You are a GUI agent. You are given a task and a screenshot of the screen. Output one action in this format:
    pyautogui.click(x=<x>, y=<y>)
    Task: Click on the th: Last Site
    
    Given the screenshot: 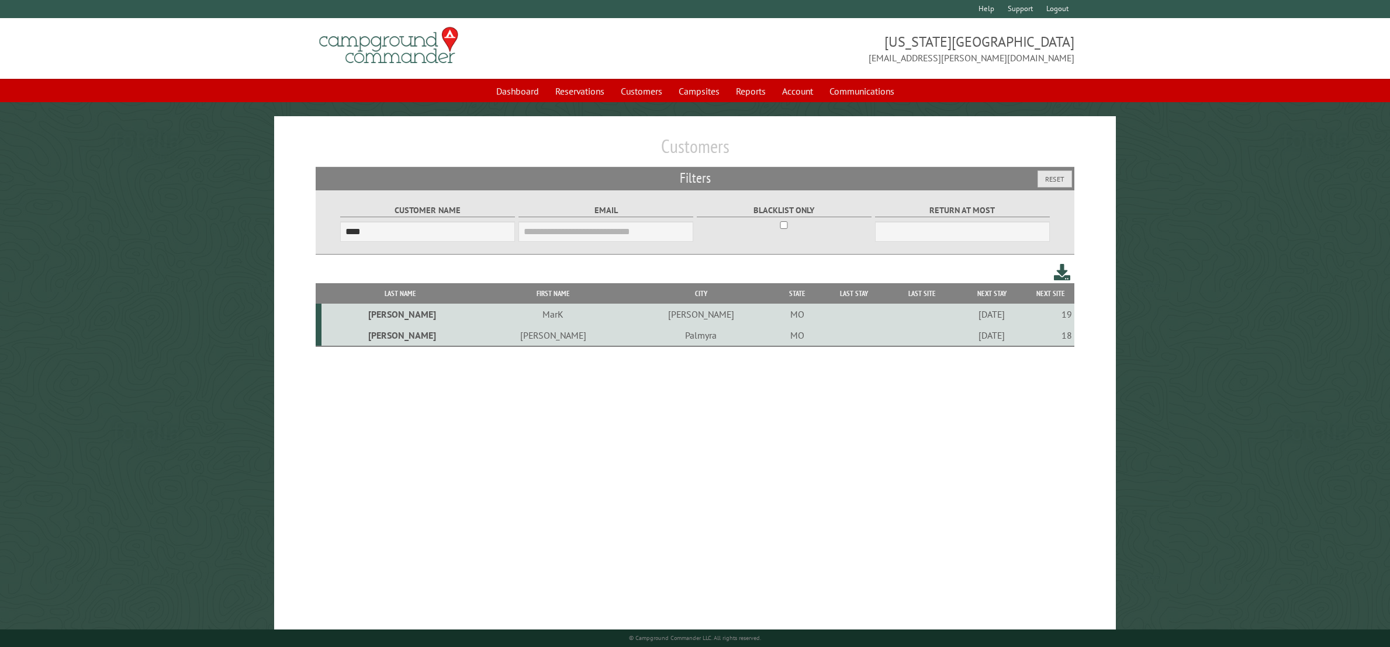 What is the action you would take?
    pyautogui.click(x=922, y=293)
    